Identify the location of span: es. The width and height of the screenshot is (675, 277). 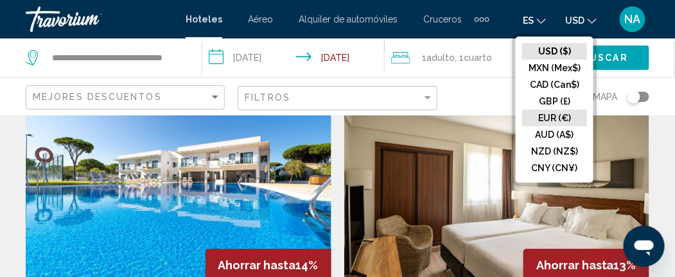
(528, 21).